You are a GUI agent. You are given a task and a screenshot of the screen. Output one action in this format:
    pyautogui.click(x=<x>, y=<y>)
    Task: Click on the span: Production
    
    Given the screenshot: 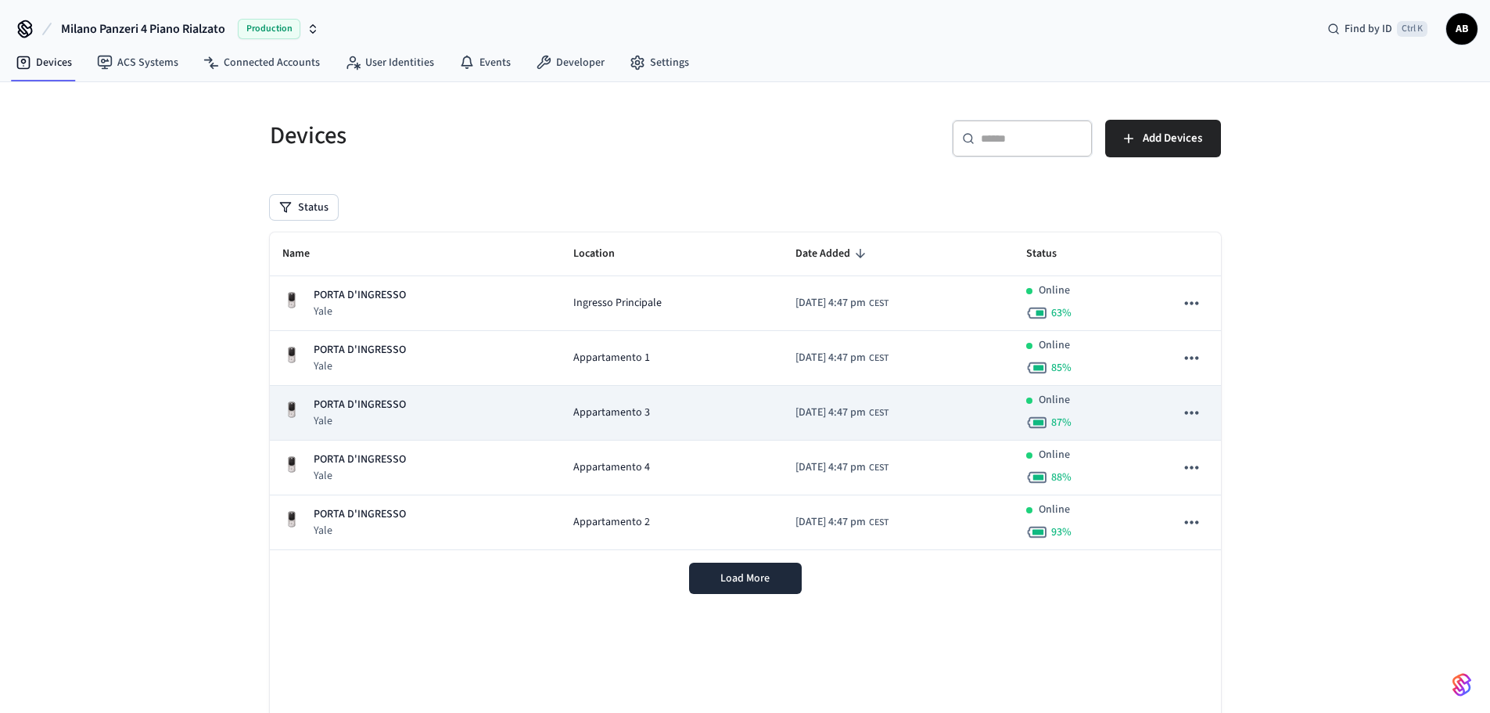 What is the action you would take?
    pyautogui.click(x=269, y=29)
    